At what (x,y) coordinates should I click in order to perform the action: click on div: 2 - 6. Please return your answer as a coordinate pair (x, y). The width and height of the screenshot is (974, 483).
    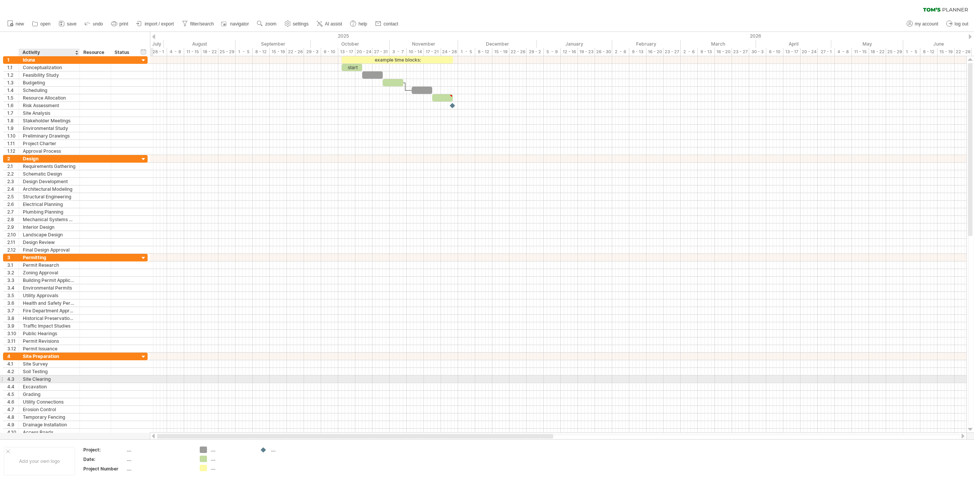
    Looking at the image, I should click on (689, 52).